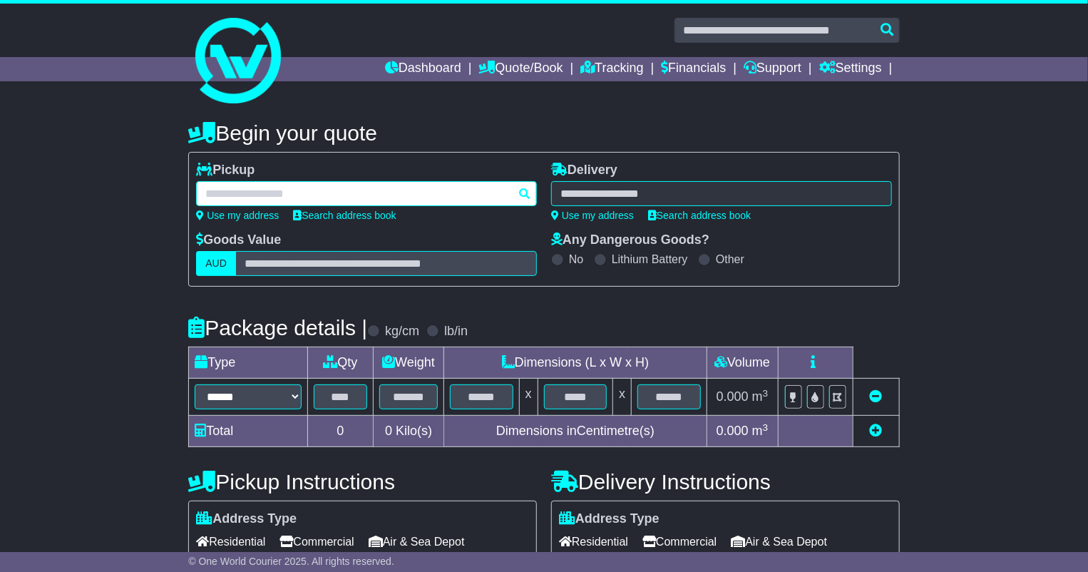  Describe the element at coordinates (238, 240) in the screenshot. I see `label: Goods Value` at that location.